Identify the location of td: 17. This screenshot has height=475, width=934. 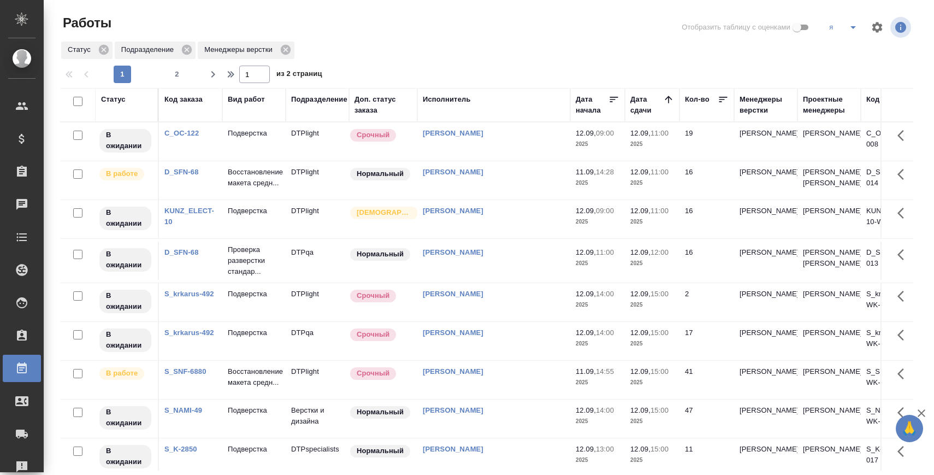
(707, 341).